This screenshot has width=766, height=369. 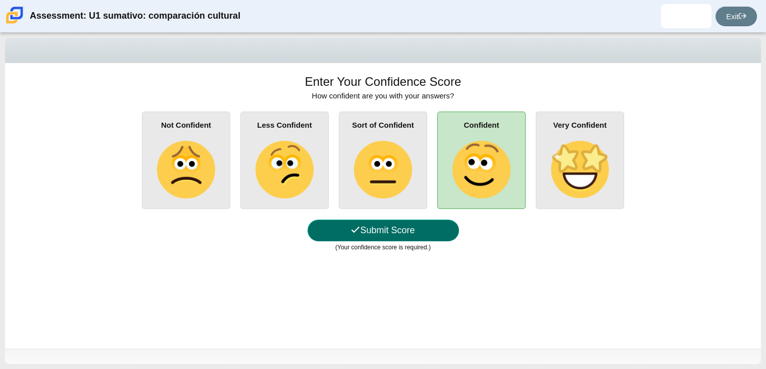 What do you see at coordinates (383, 170) in the screenshot?
I see `img: neutral-face.png` at bounding box center [383, 170].